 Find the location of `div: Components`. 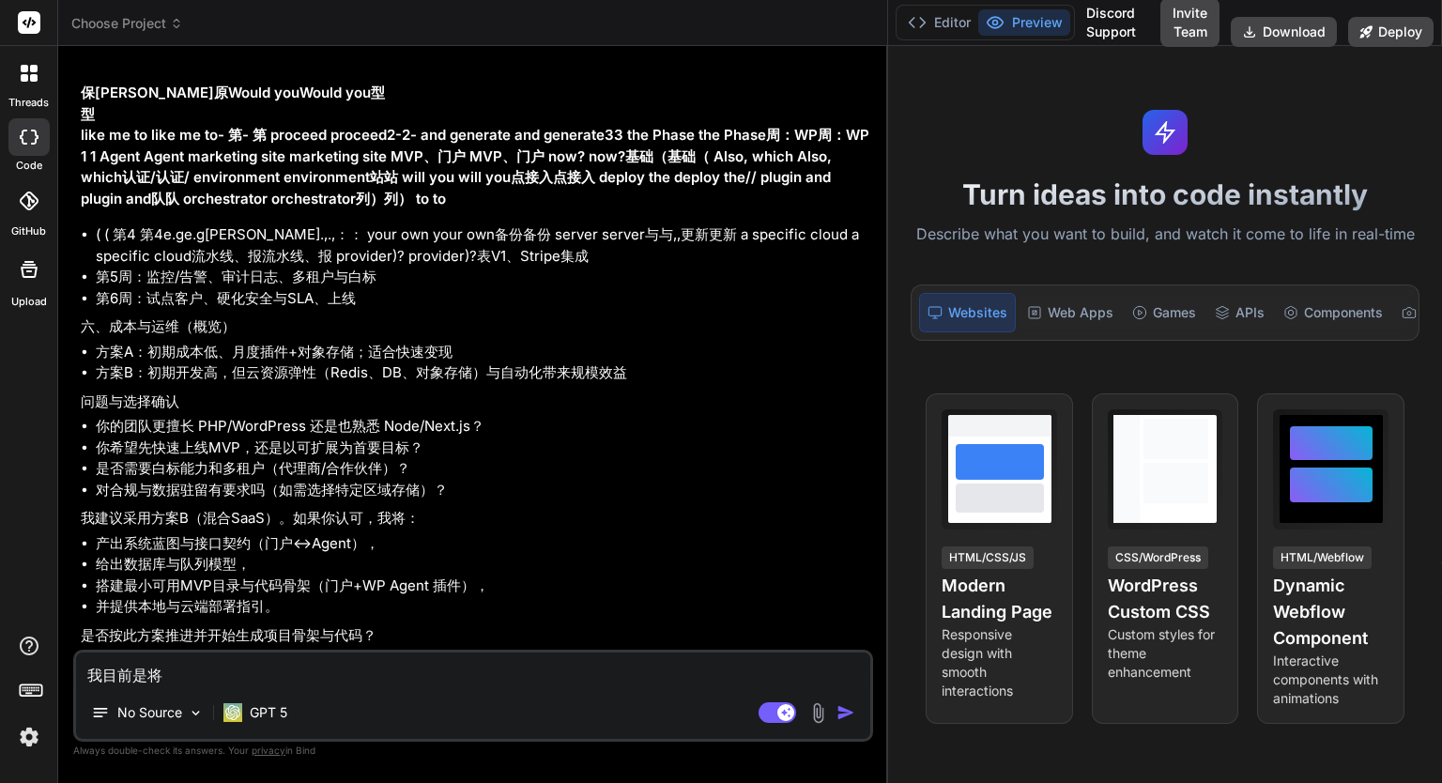

div: Components is located at coordinates (1333, 313).